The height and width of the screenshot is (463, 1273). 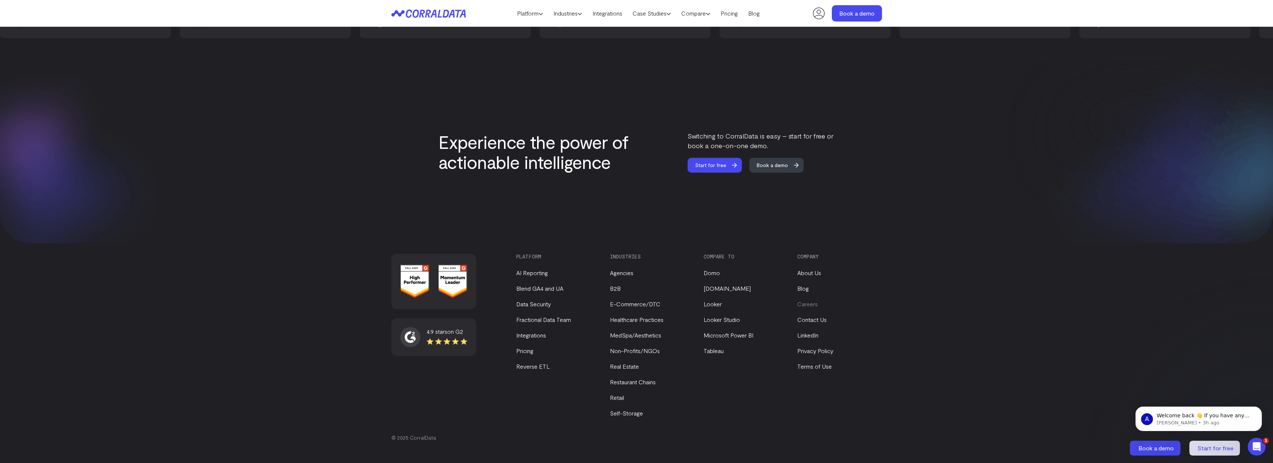 What do you see at coordinates (650, 257) in the screenshot?
I see `h3: Industries` at bounding box center [650, 257].